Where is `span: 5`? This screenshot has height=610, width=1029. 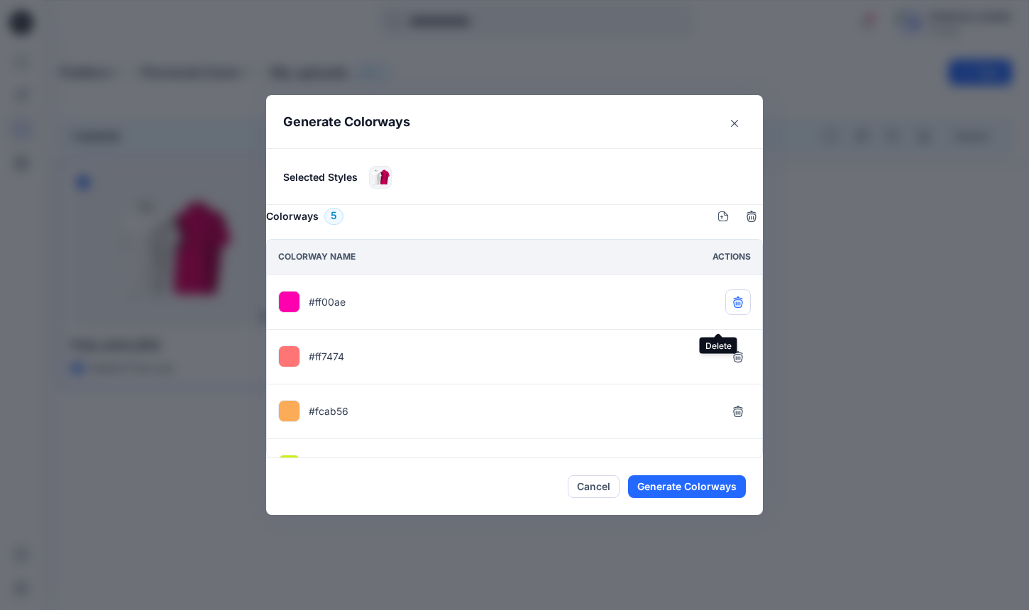 span: 5 is located at coordinates (334, 216).